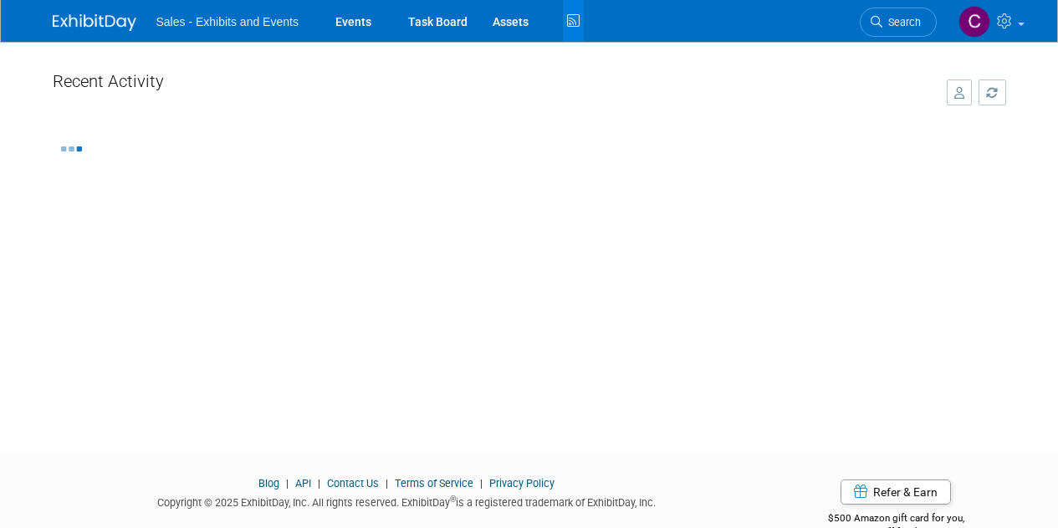 The image size is (1058, 528). Describe the element at coordinates (434, 483) in the screenshot. I see `a: Terms of Service` at that location.